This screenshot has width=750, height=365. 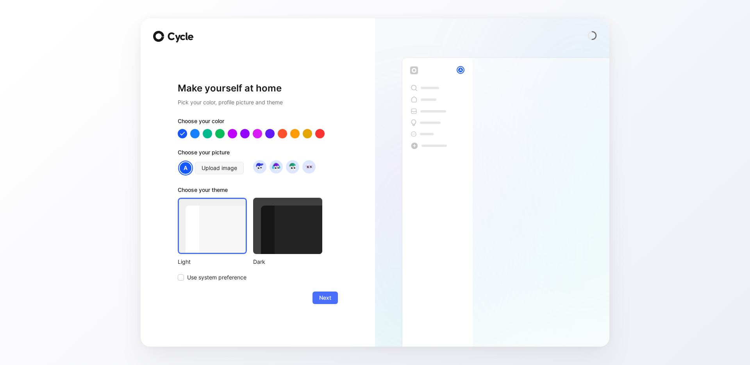 What do you see at coordinates (212, 262) in the screenshot?
I see `div: Light` at bounding box center [212, 262].